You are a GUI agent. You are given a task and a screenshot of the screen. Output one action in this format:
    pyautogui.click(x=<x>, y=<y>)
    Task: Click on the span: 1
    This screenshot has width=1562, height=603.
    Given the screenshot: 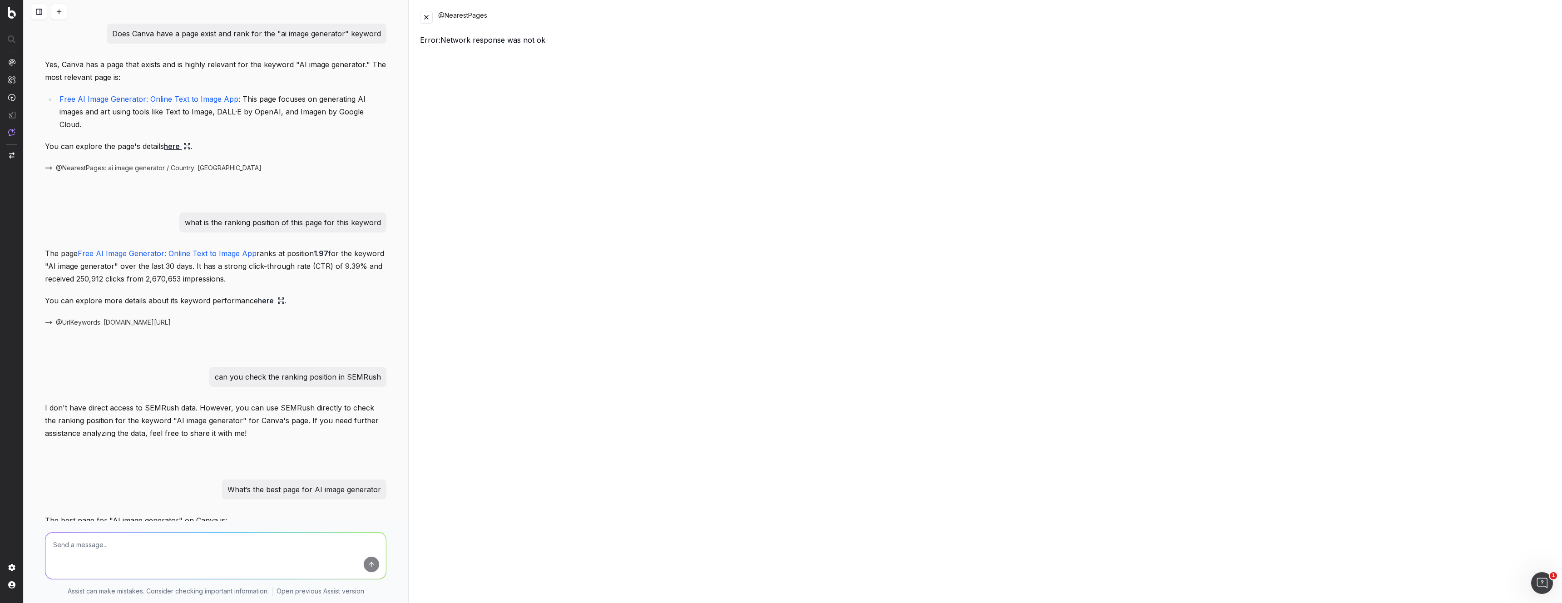 What is the action you would take?
    pyautogui.click(x=1553, y=576)
    